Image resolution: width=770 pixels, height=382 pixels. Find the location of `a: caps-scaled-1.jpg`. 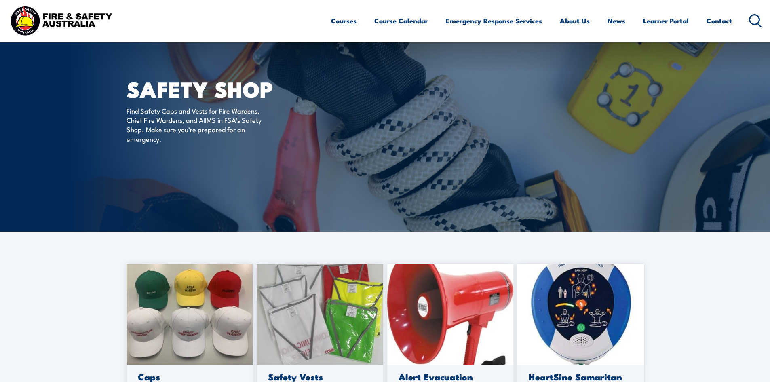

a: caps-scaled-1.jpg is located at coordinates (190, 314).